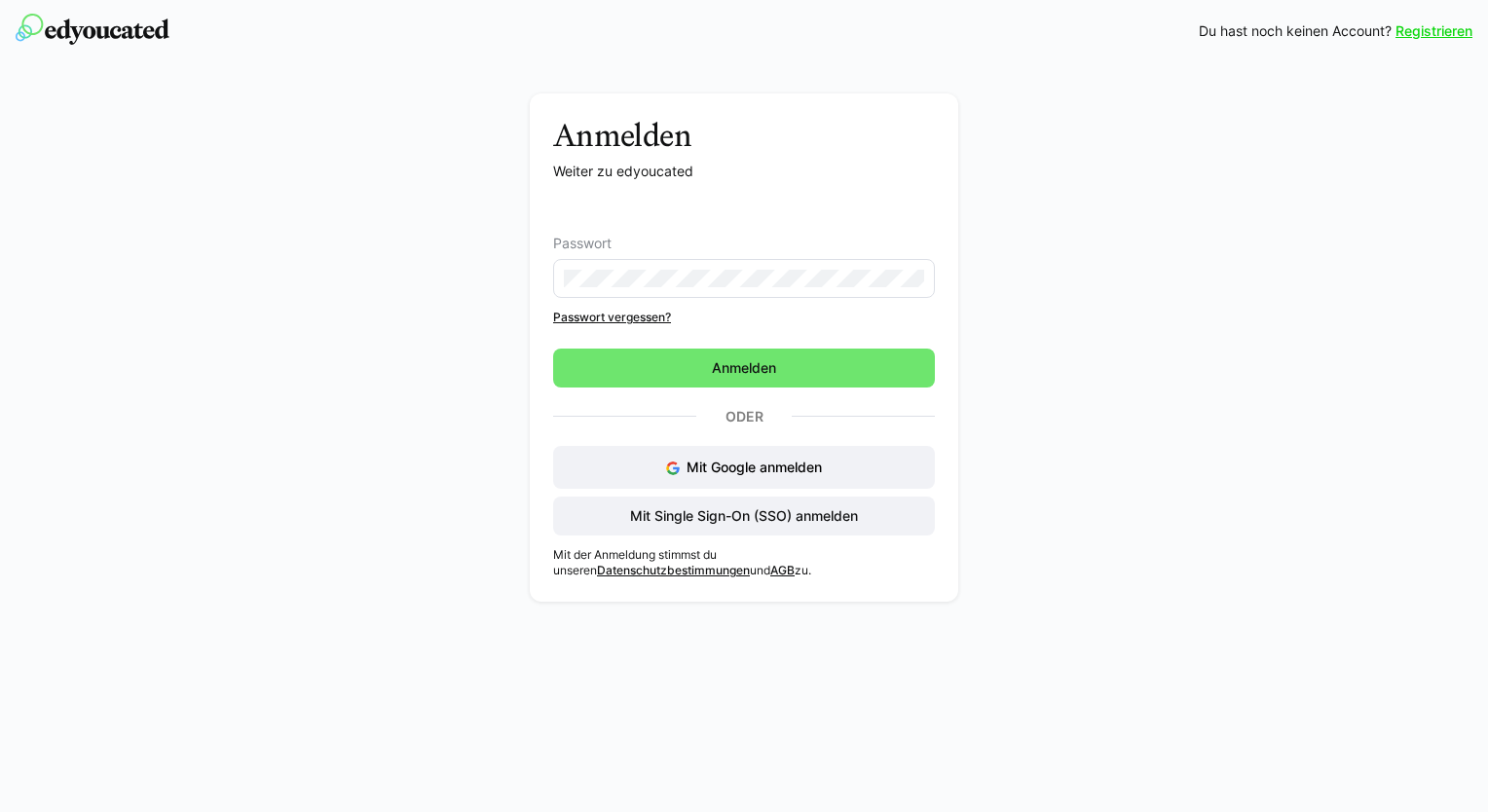 This screenshot has height=812, width=1488. What do you see at coordinates (744, 563) in the screenshot?
I see `p: Mit der Anmeldung stimmst du unseren und zu.` at bounding box center [744, 563].